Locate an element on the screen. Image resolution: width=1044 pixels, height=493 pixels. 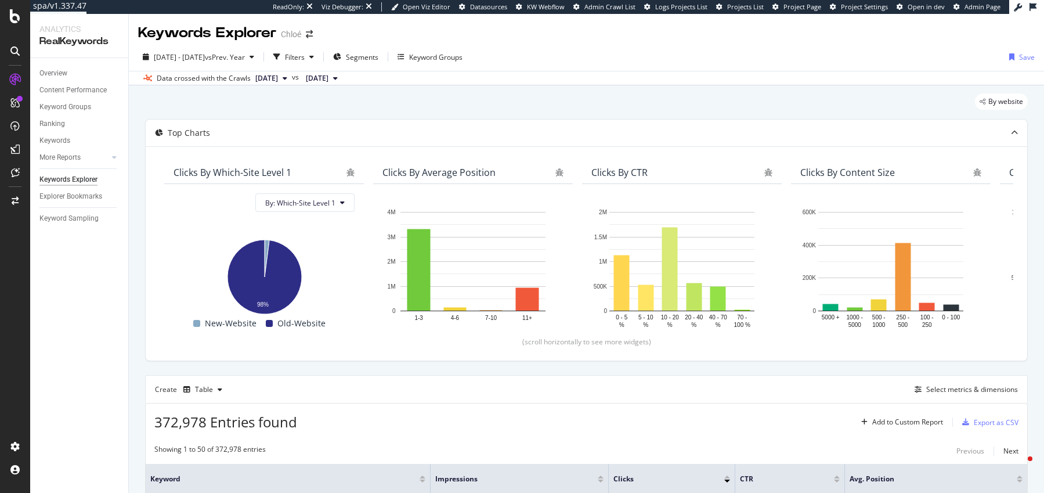
text: 0 - 100 is located at coordinates (951, 317).